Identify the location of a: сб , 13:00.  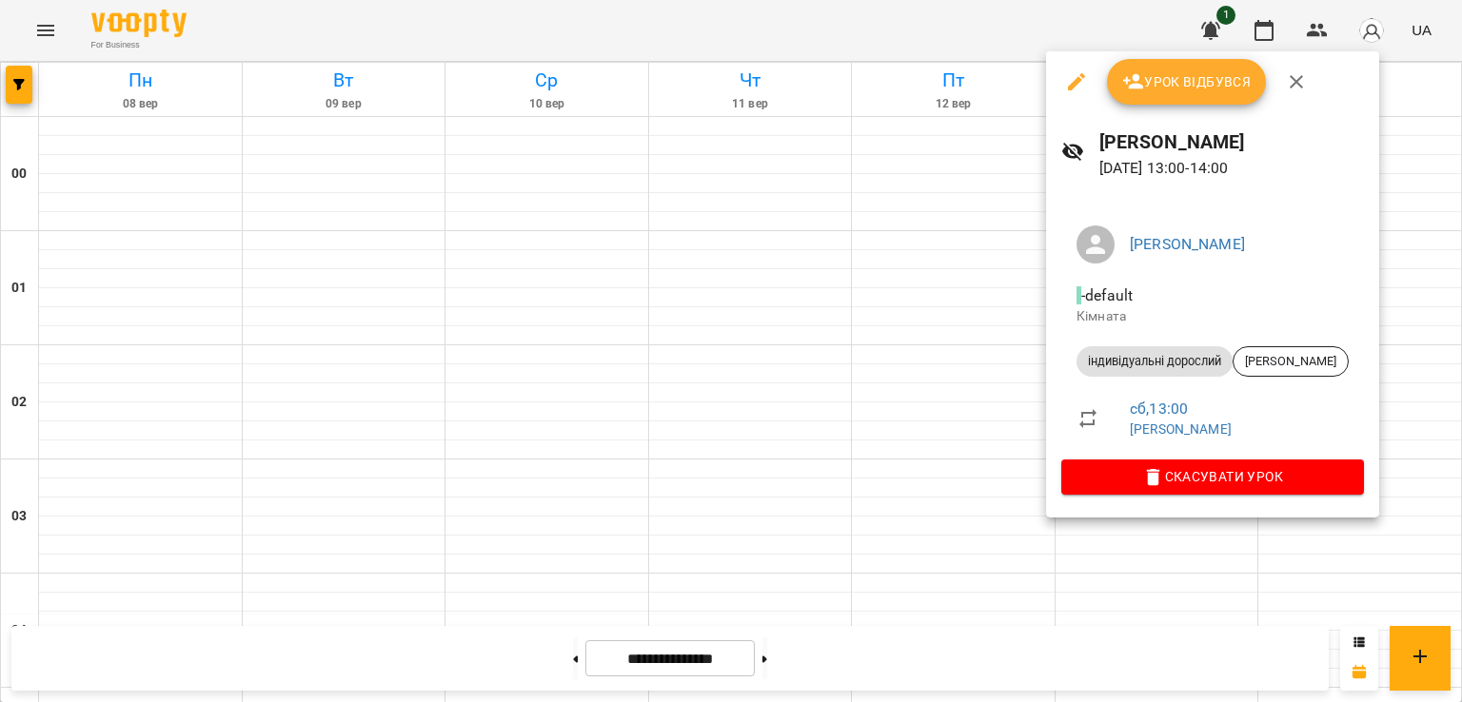
(1158, 408).